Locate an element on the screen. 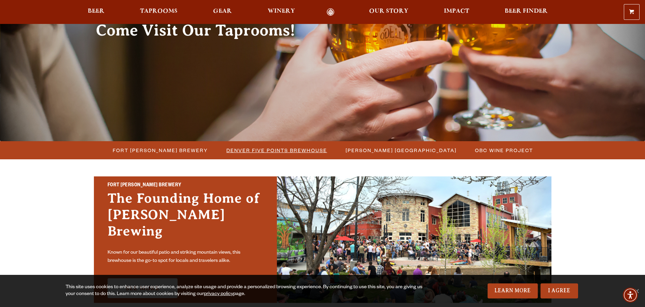 This screenshot has height=307, width=645. a: I Agree is located at coordinates (560, 291).